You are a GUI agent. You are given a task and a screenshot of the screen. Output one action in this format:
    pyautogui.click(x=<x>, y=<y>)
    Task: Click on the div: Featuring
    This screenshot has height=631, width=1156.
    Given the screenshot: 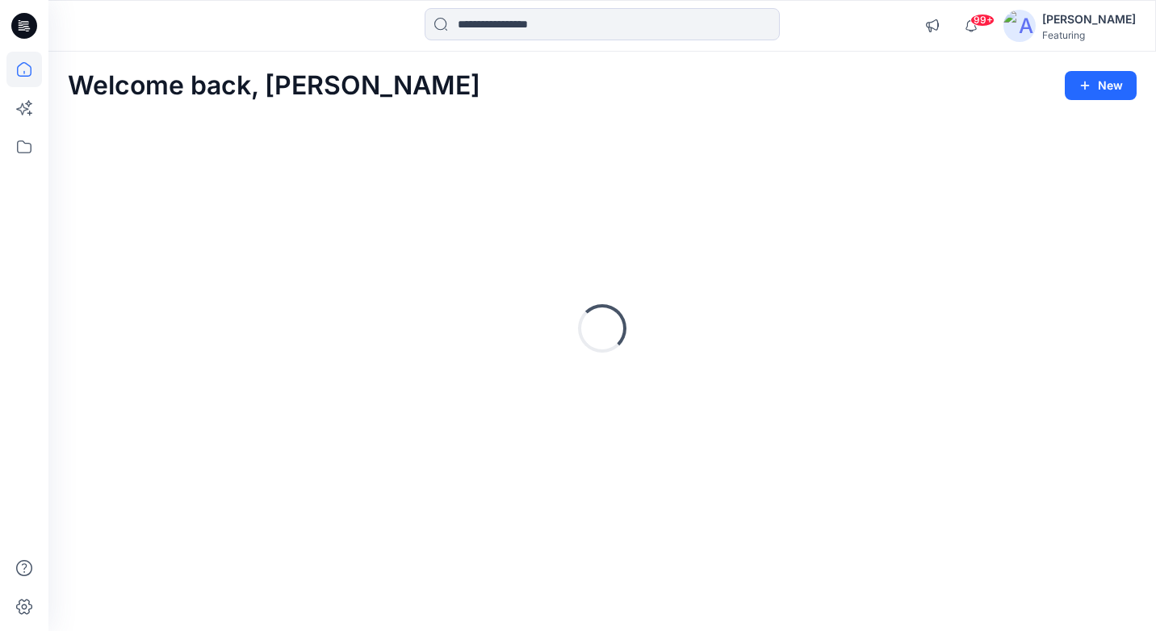 What is the action you would take?
    pyautogui.click(x=1089, y=35)
    